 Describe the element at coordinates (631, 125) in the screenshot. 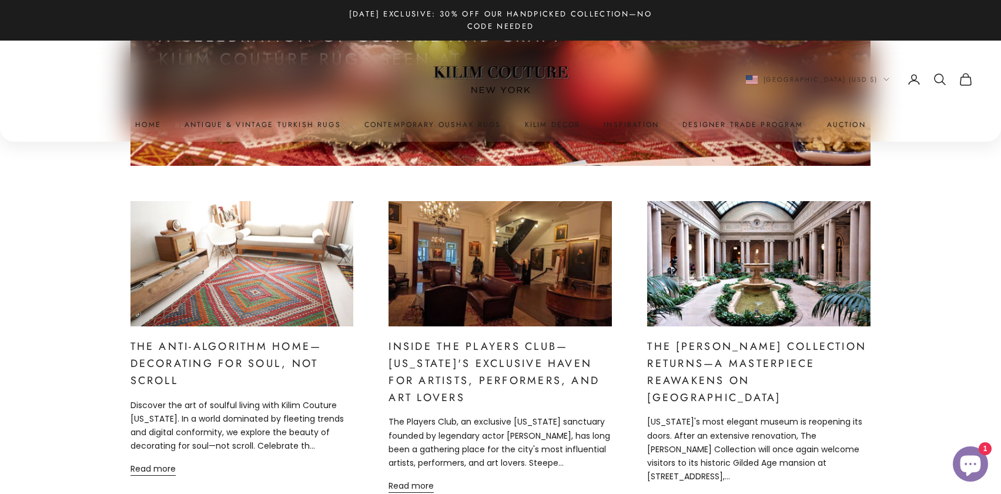

I see `a: Inspiration` at that location.